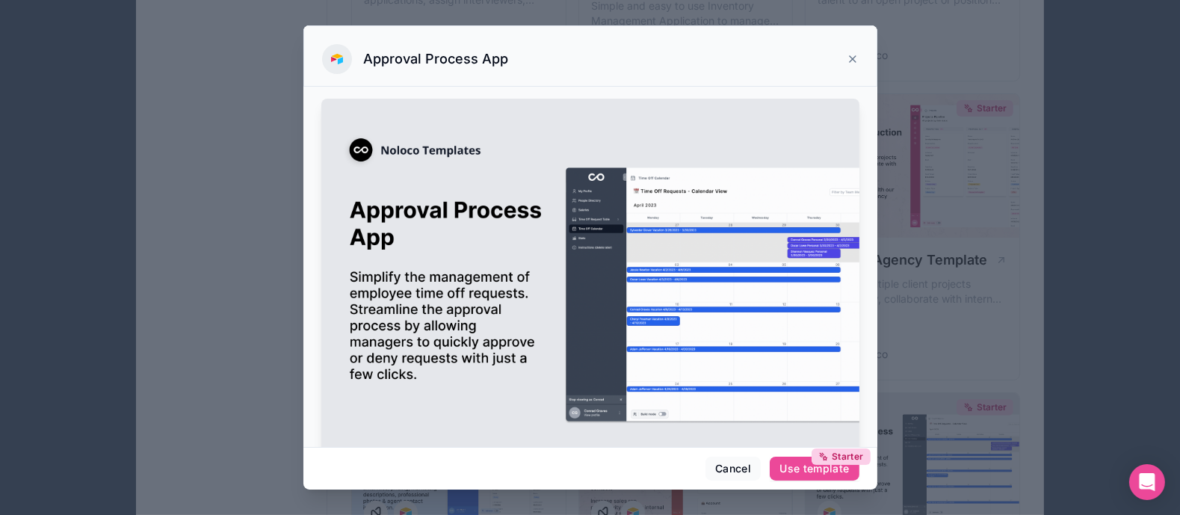 This screenshot has height=515, width=1180. Describe the element at coordinates (337, 59) in the screenshot. I see `img: Airtable Logo` at that location.